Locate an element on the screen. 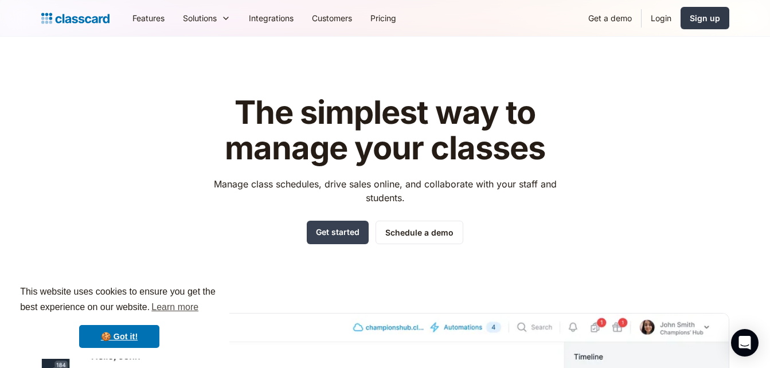  a: Customers is located at coordinates (332, 18).